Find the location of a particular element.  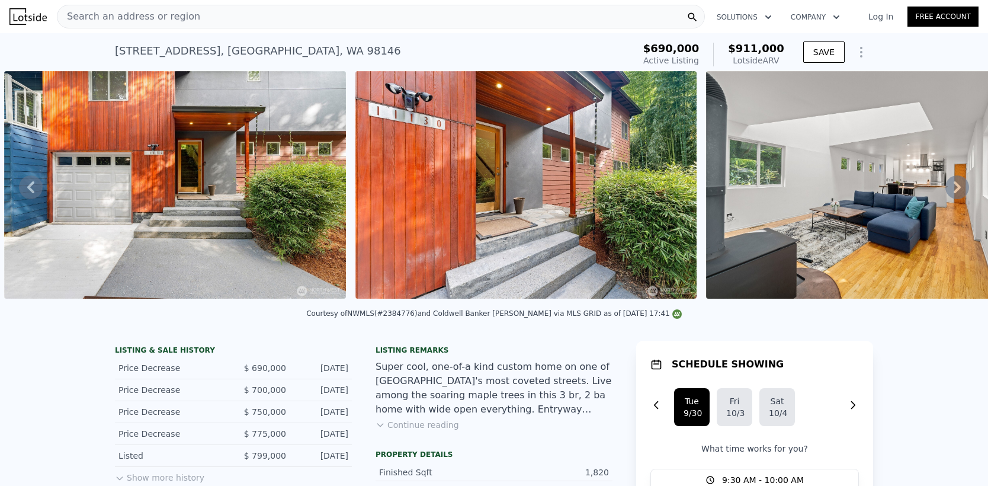

span: $690,000 is located at coordinates (671, 48).